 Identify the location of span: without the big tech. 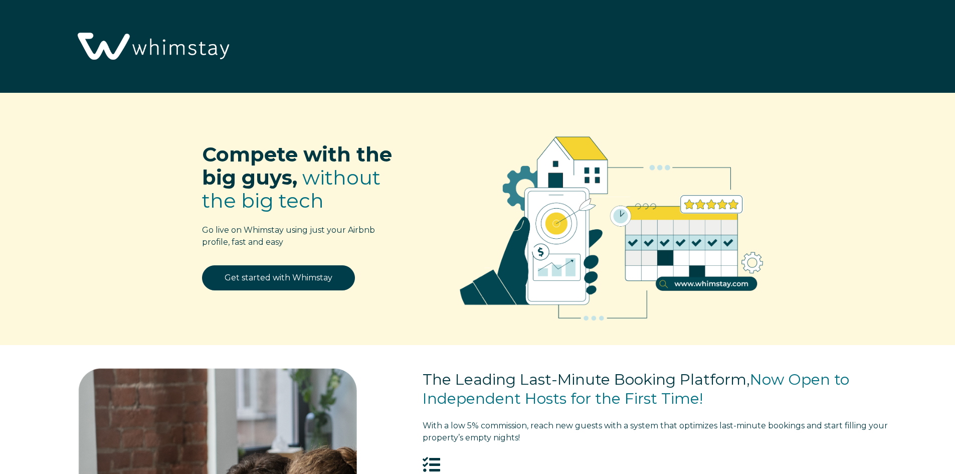
(291, 189).